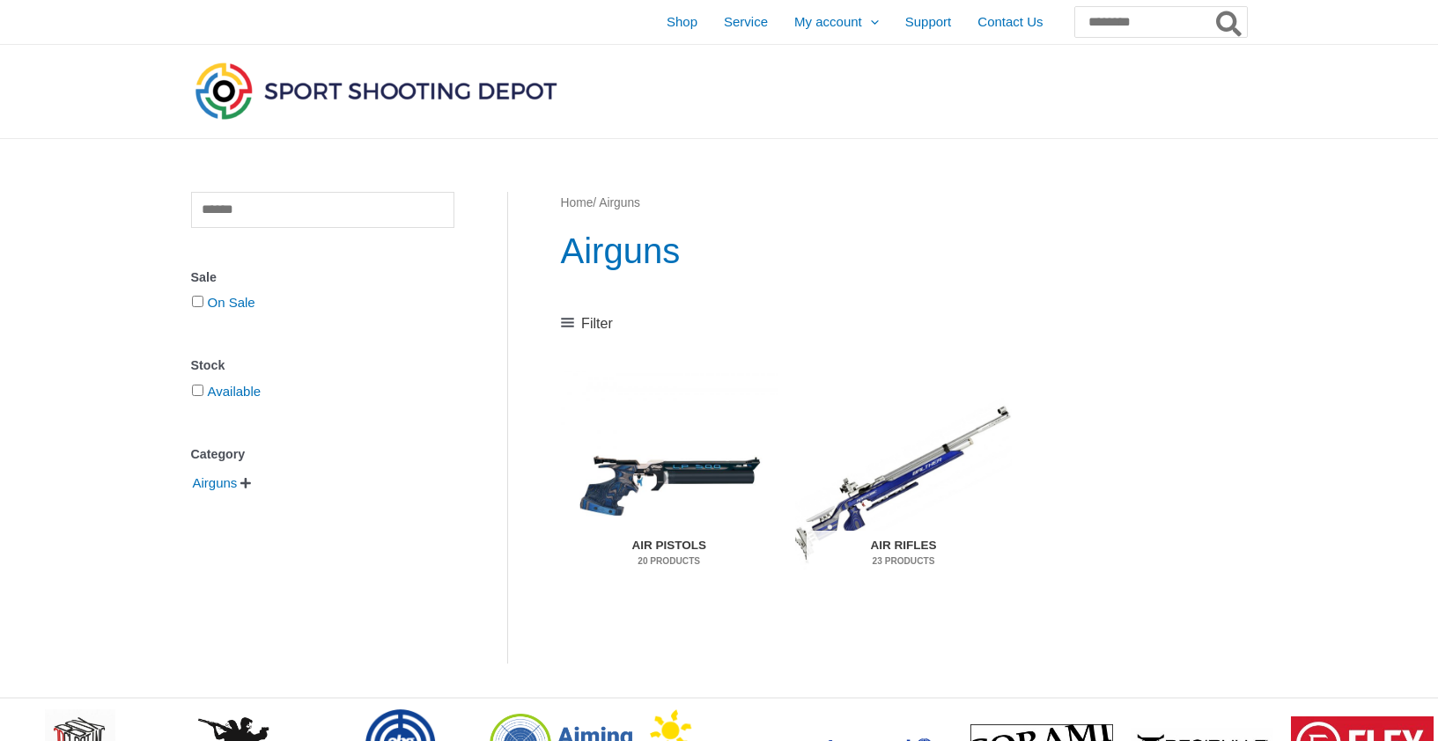 This screenshot has height=741, width=1438. I want to click on a: Home, so click(577, 203).